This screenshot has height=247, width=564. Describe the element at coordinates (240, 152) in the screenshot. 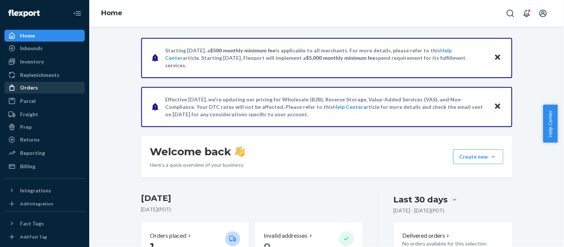

I see `img: hand-wave emoji` at that location.